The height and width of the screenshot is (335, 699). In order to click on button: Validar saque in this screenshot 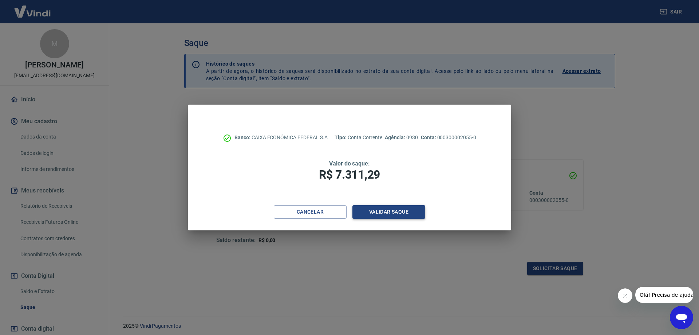, I will do `click(389, 212)`.